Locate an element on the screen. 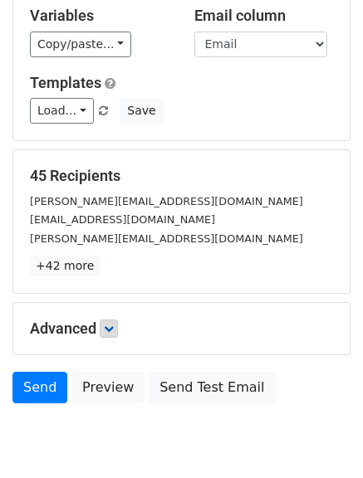 The height and width of the screenshot is (478, 363). a: +42 more is located at coordinates (65, 266).